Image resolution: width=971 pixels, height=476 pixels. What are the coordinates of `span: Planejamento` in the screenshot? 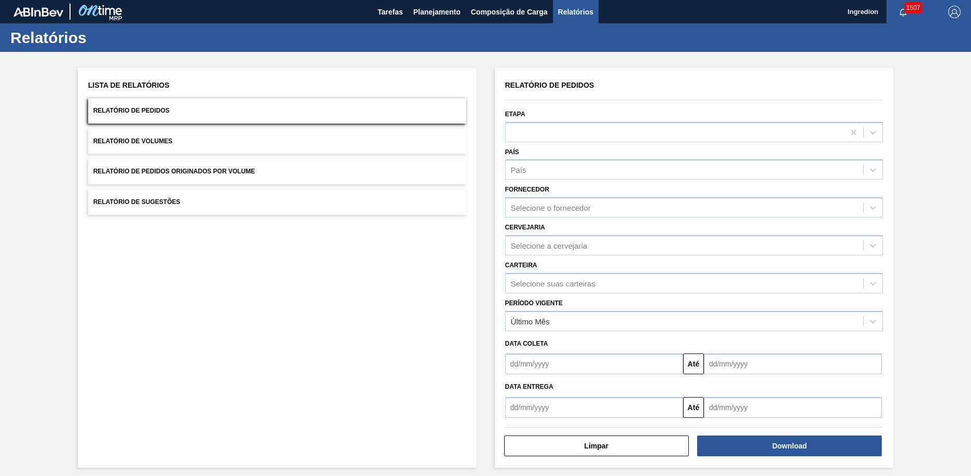 It's located at (437, 12).